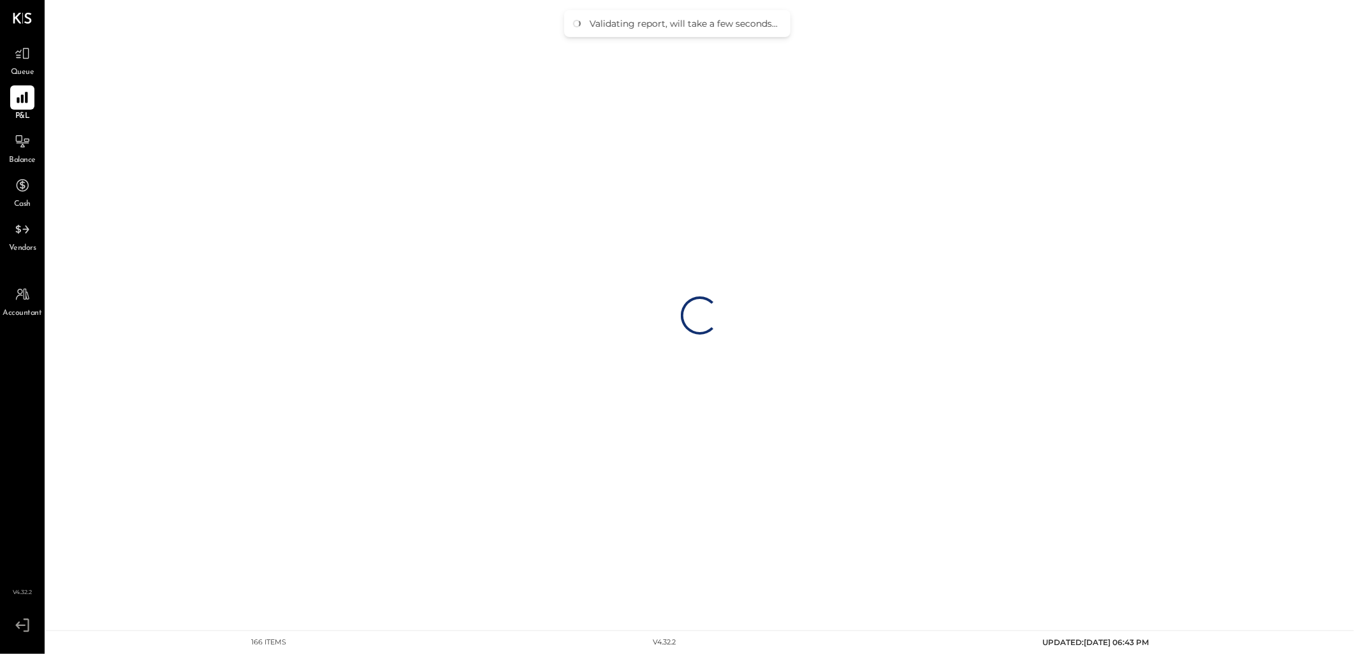  What do you see at coordinates (22, 205) in the screenshot?
I see `span: Cash` at bounding box center [22, 205].